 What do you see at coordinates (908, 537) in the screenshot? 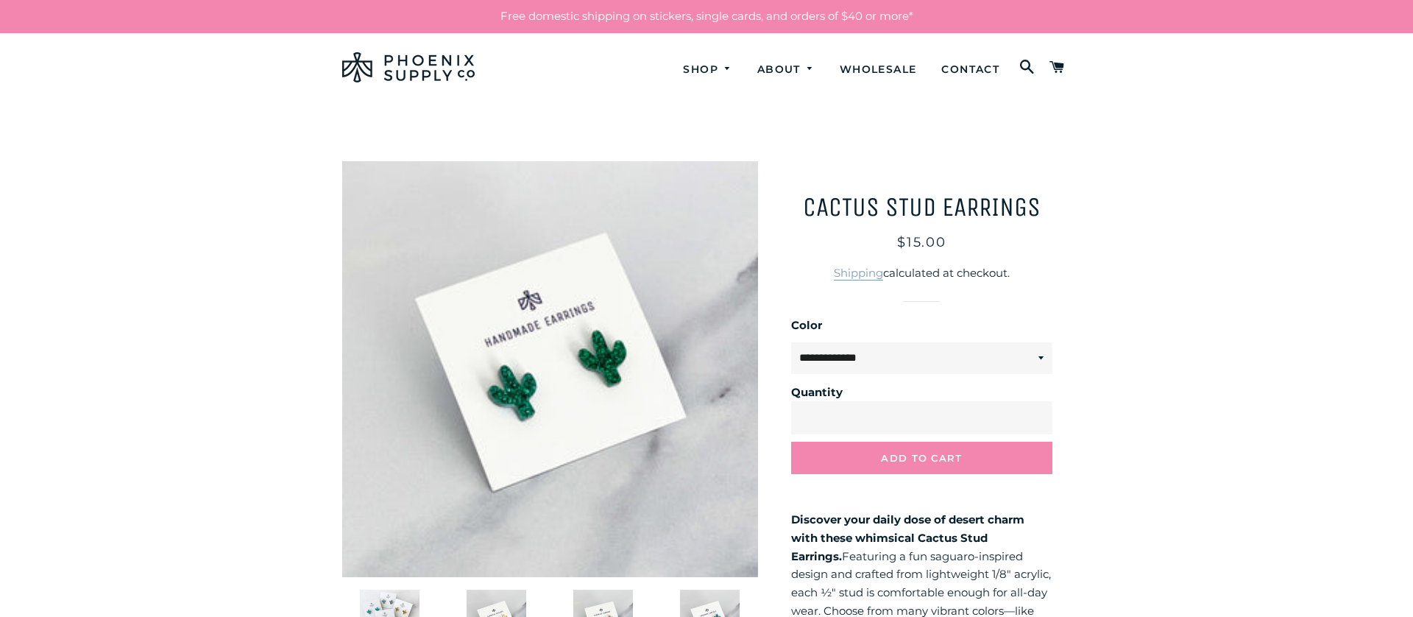
I see `strong: Discover your daily dose of desert charm with these whimsical Cactus Stud Earrings.` at bounding box center [908, 537].